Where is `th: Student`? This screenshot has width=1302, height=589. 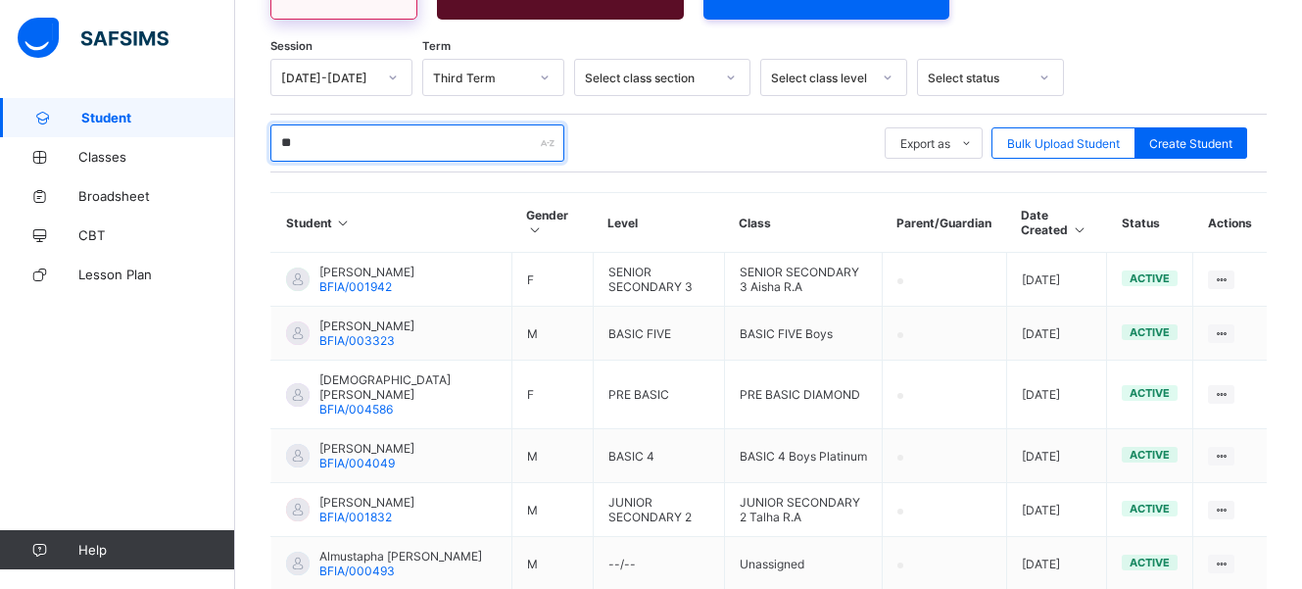 th: Student is located at coordinates (392, 222).